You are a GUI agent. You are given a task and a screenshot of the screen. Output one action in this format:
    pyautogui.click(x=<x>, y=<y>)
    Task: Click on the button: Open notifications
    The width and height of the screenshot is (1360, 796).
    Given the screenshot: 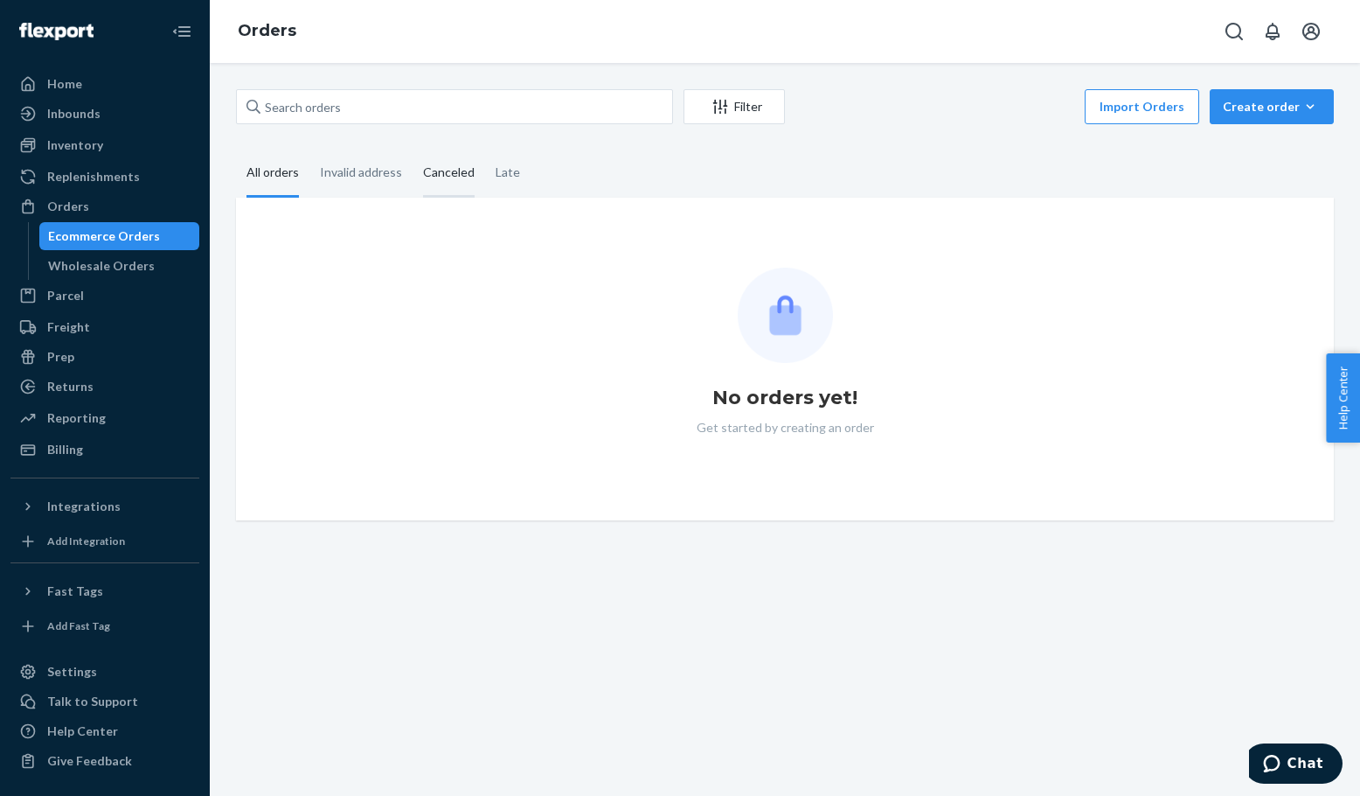 What is the action you would take?
    pyautogui.click(x=1273, y=31)
    